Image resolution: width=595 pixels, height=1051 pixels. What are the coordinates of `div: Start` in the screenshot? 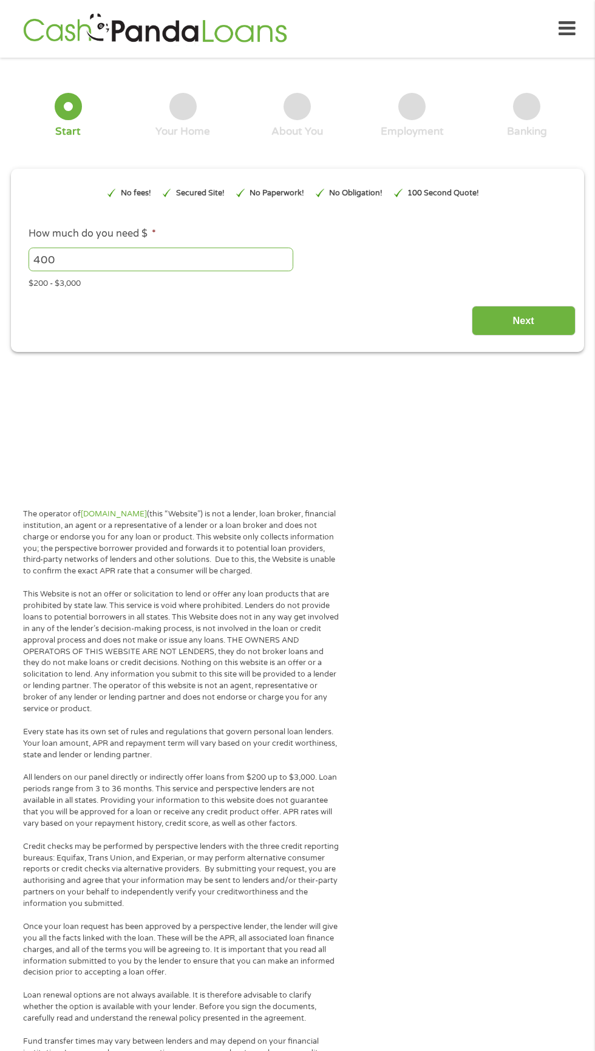 It's located at (68, 132).